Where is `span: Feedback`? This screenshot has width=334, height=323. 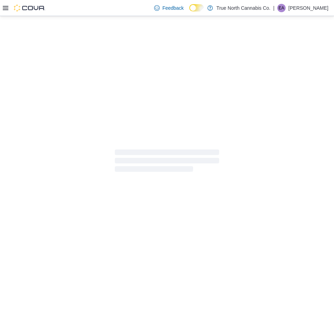
span: Feedback is located at coordinates (173, 8).